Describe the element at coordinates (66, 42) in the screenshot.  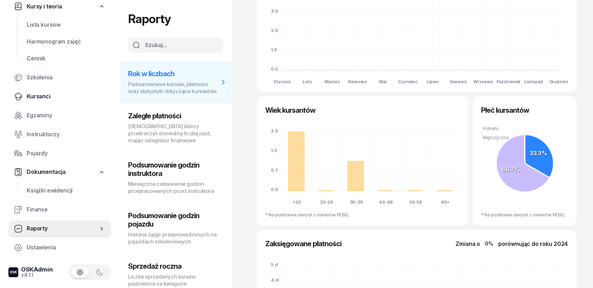
I see `a: Harmonogram zajęć` at that location.